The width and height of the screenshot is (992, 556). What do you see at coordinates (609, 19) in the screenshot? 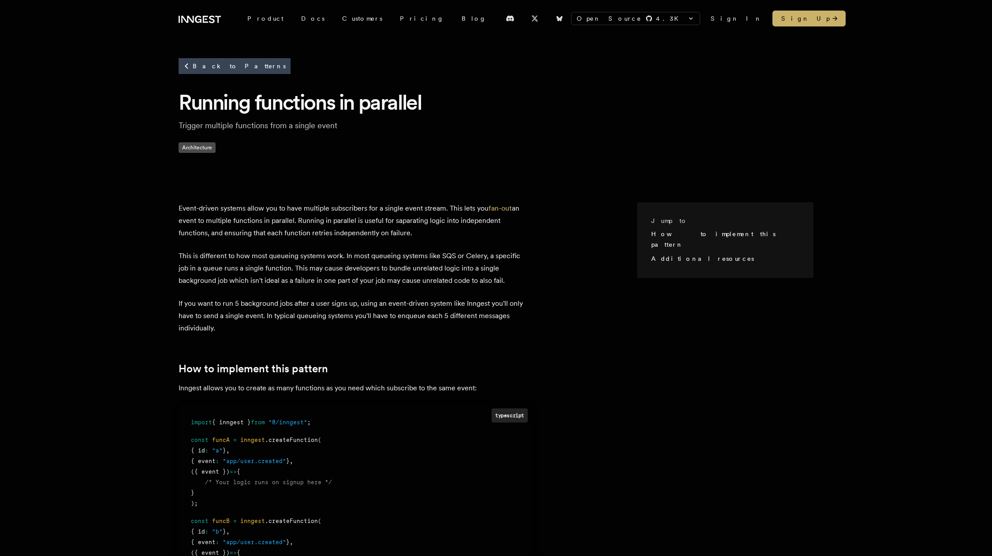
I see `span: Open Source` at bounding box center [609, 19].